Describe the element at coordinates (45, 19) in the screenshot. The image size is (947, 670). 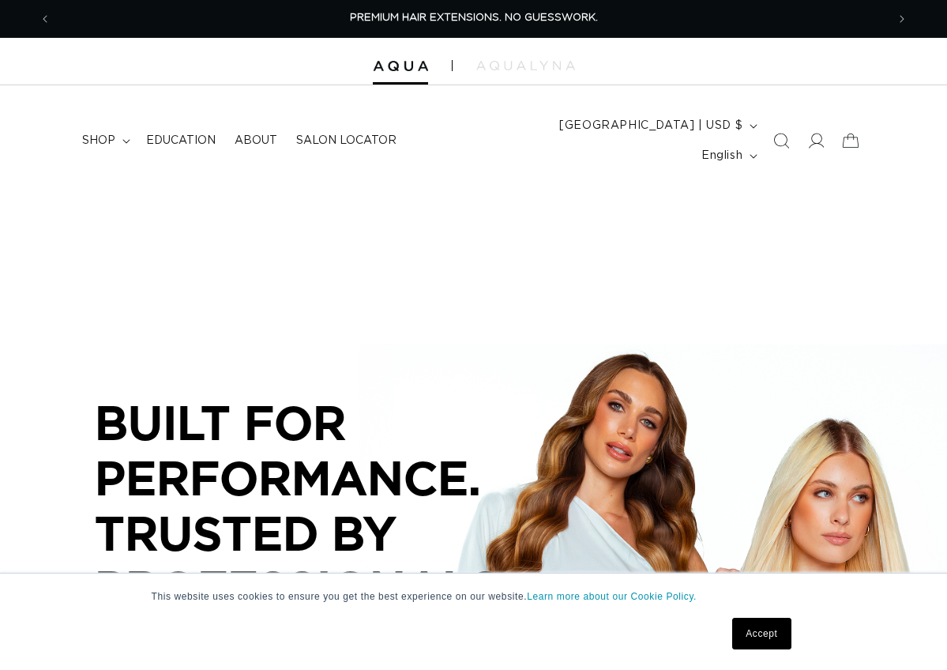
I see `button: Previous announcement` at that location.